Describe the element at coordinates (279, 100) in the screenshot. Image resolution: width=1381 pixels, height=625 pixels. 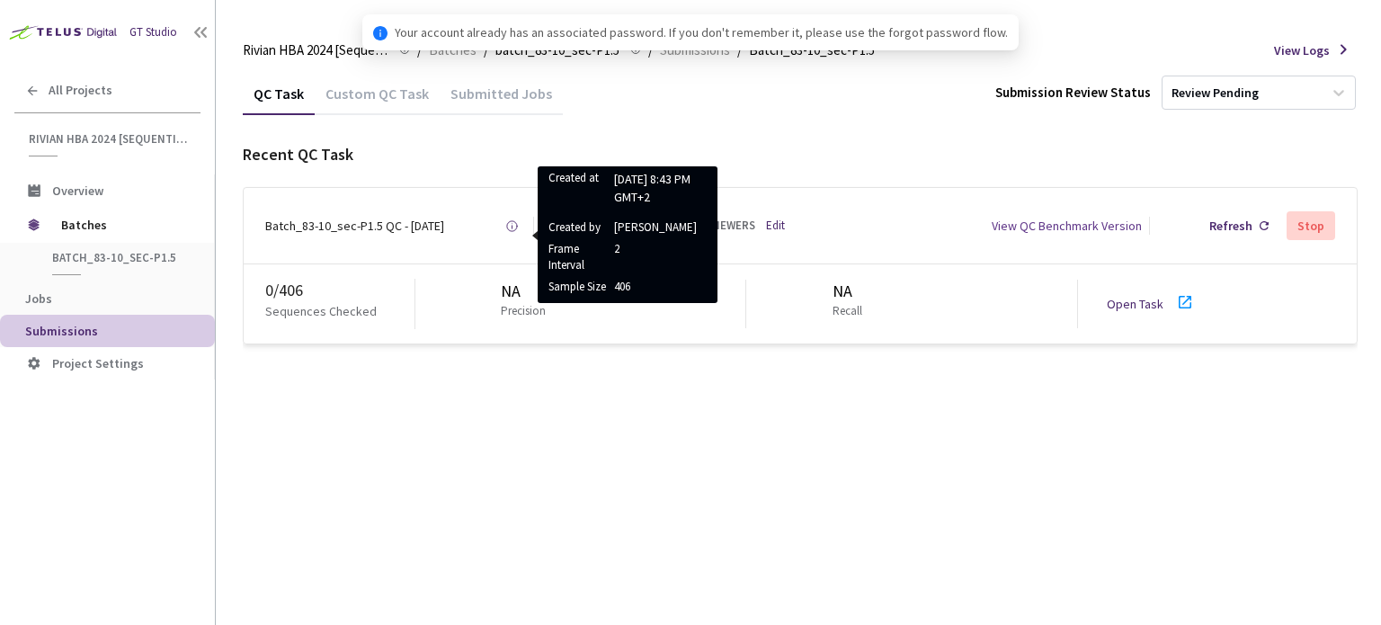
I see `div: QC Task` at that location.